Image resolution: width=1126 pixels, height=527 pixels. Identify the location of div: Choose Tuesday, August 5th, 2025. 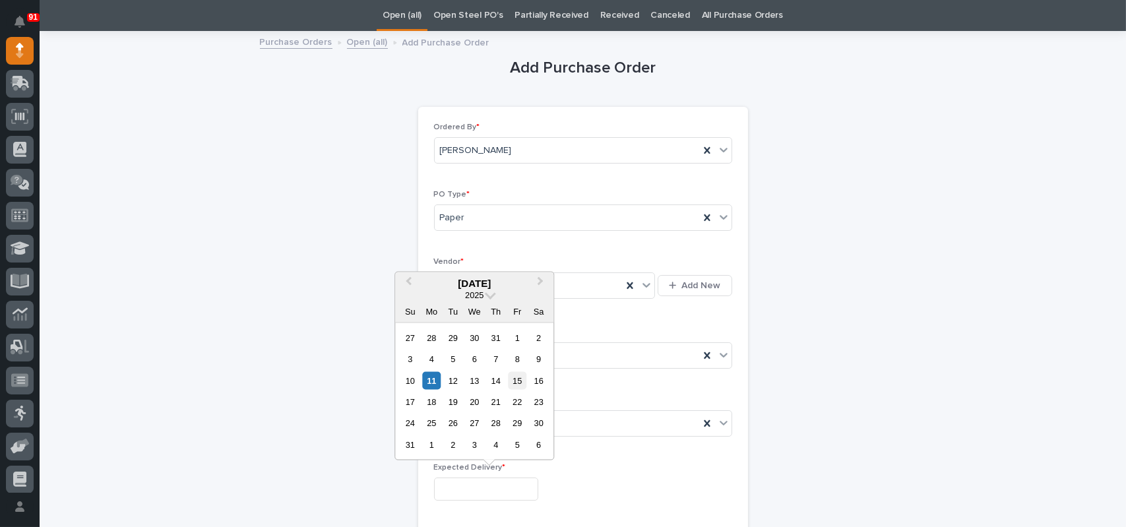
(453, 359).